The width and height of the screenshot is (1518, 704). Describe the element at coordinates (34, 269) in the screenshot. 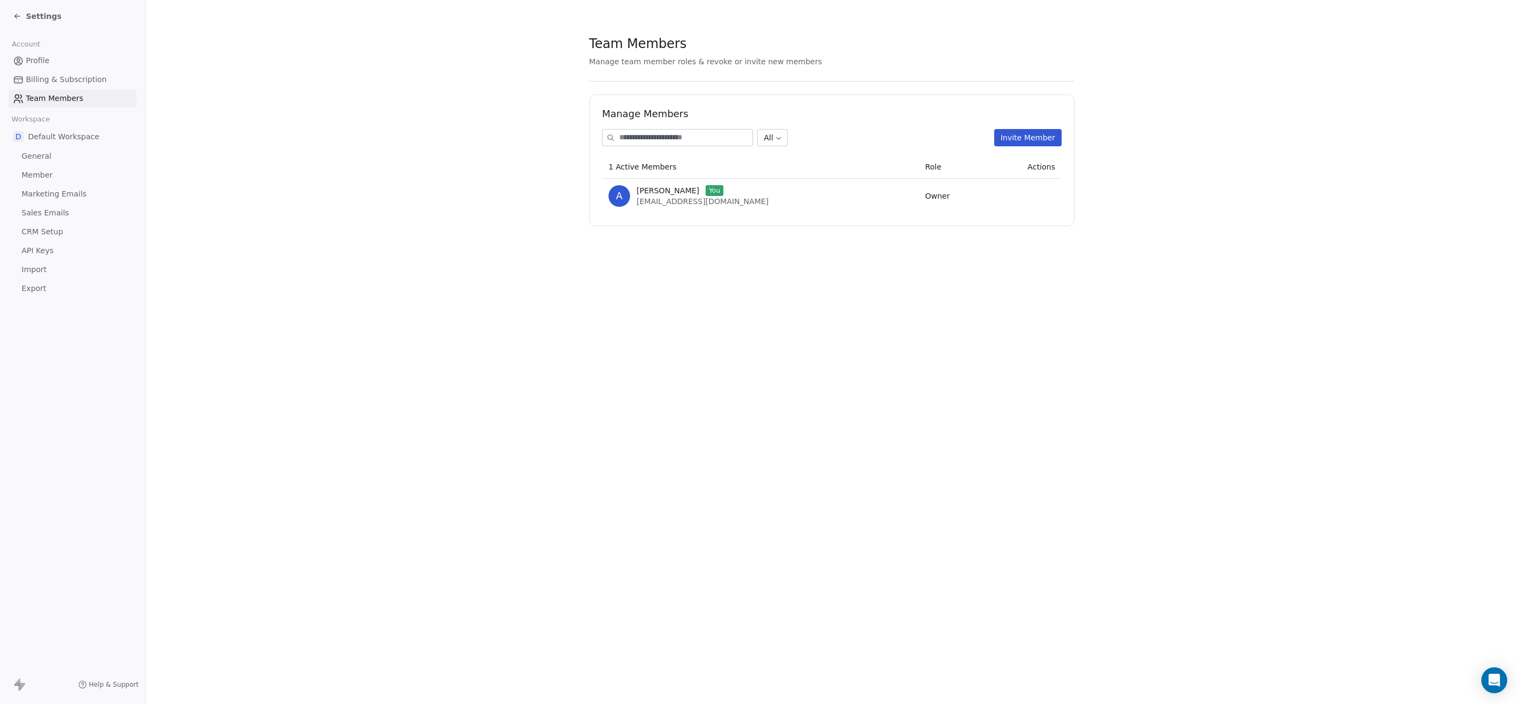

I see `span: Import` at that location.